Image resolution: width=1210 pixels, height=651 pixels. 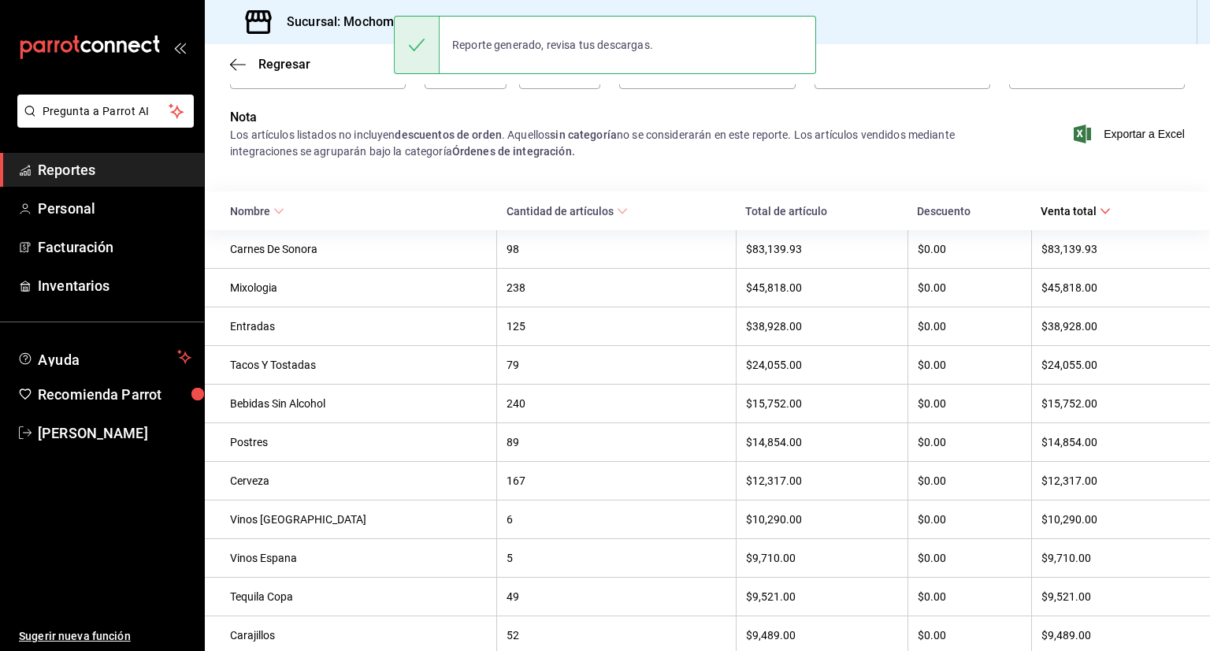 What do you see at coordinates (583, 135) in the screenshot?
I see `strong: sin categoría` at bounding box center [583, 135].